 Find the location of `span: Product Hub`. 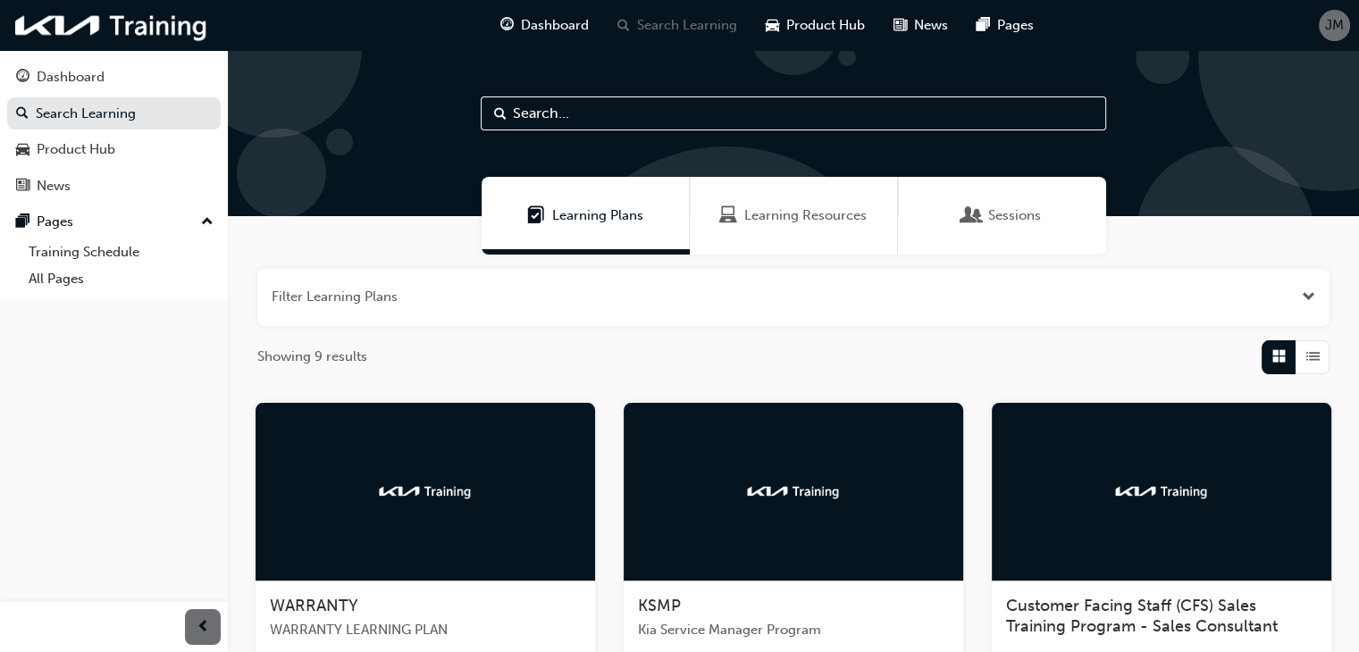

span: Product Hub is located at coordinates (826, 25).